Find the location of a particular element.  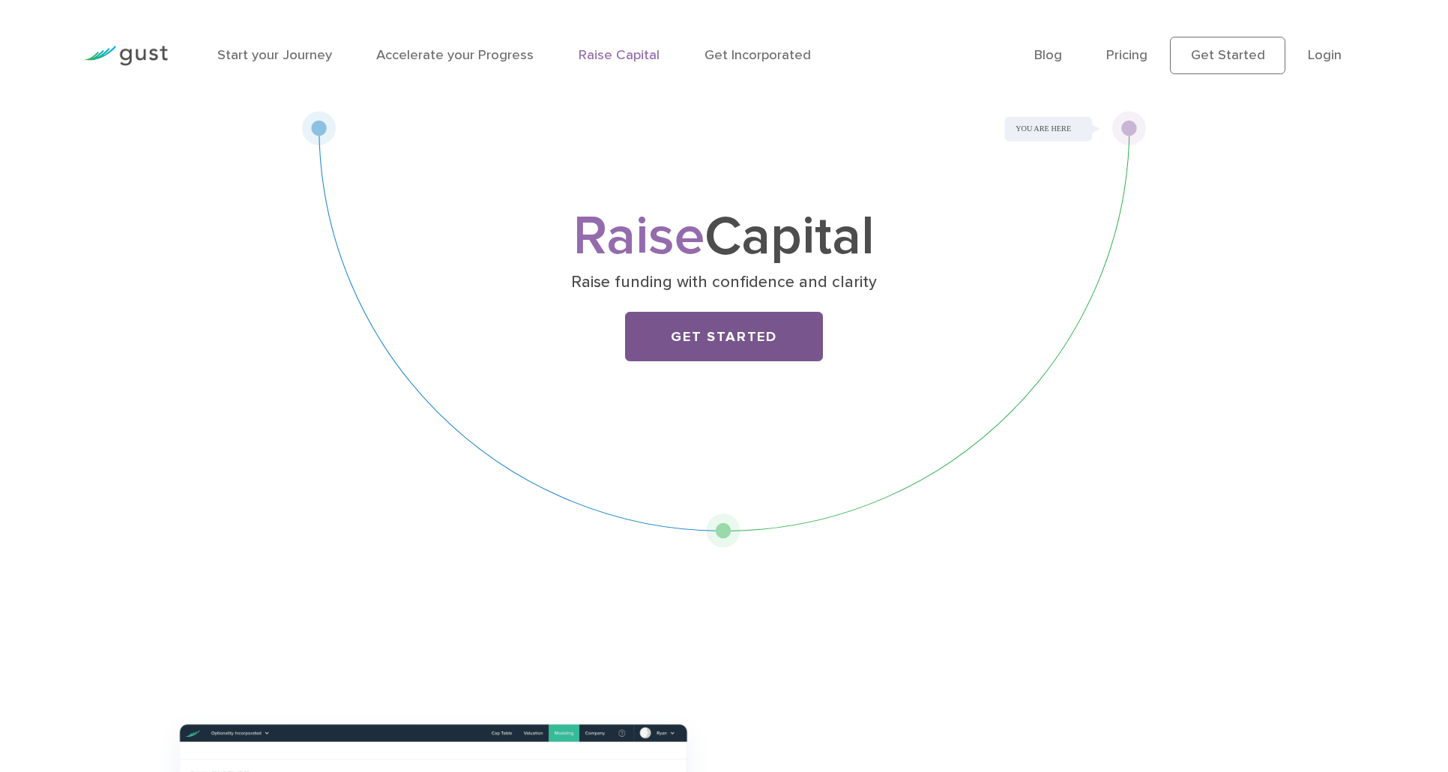

p: Raise funding with confidence and clarity is located at coordinates (724, 282).